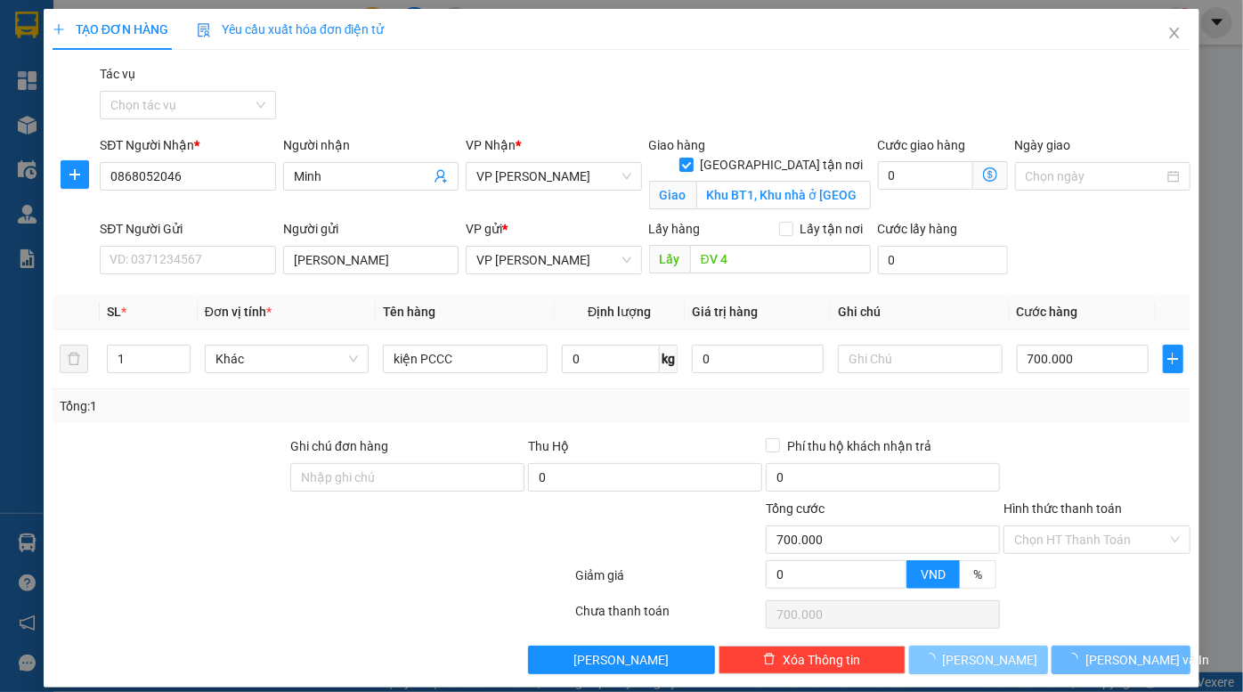 This screenshot has height=692, width=1243. Describe the element at coordinates (933, 574) in the screenshot. I see `span: VND` at that location.